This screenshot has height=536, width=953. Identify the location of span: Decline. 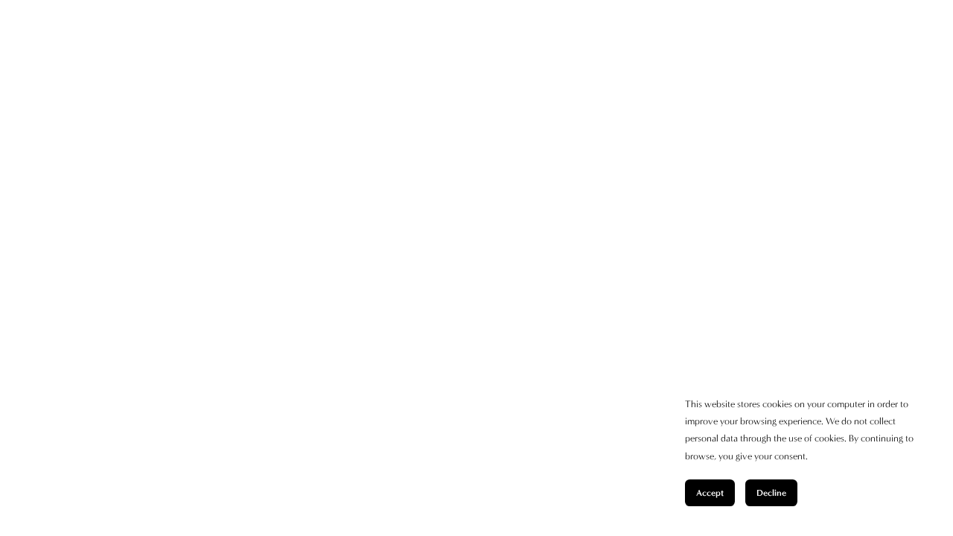
(771, 493).